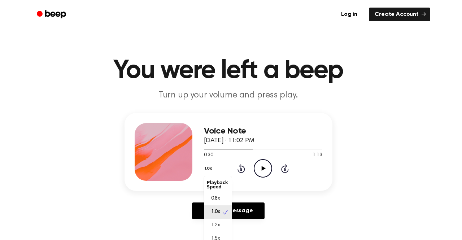 Image resolution: width=462 pixels, height=240 pixels. What do you see at coordinates (215, 199) in the screenshot?
I see `span: 0.8x` at bounding box center [215, 199].